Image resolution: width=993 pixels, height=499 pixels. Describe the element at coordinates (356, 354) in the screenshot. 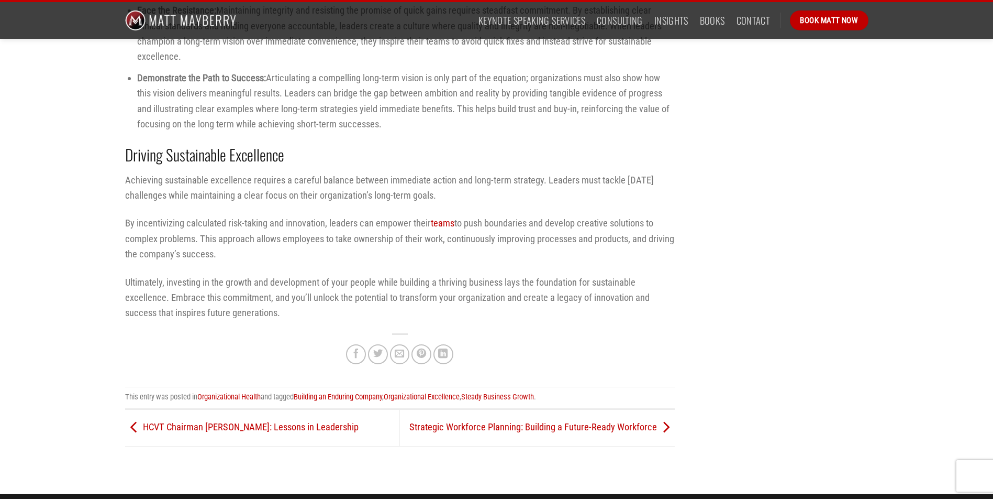

I see `a: Share on Facebook` at that location.